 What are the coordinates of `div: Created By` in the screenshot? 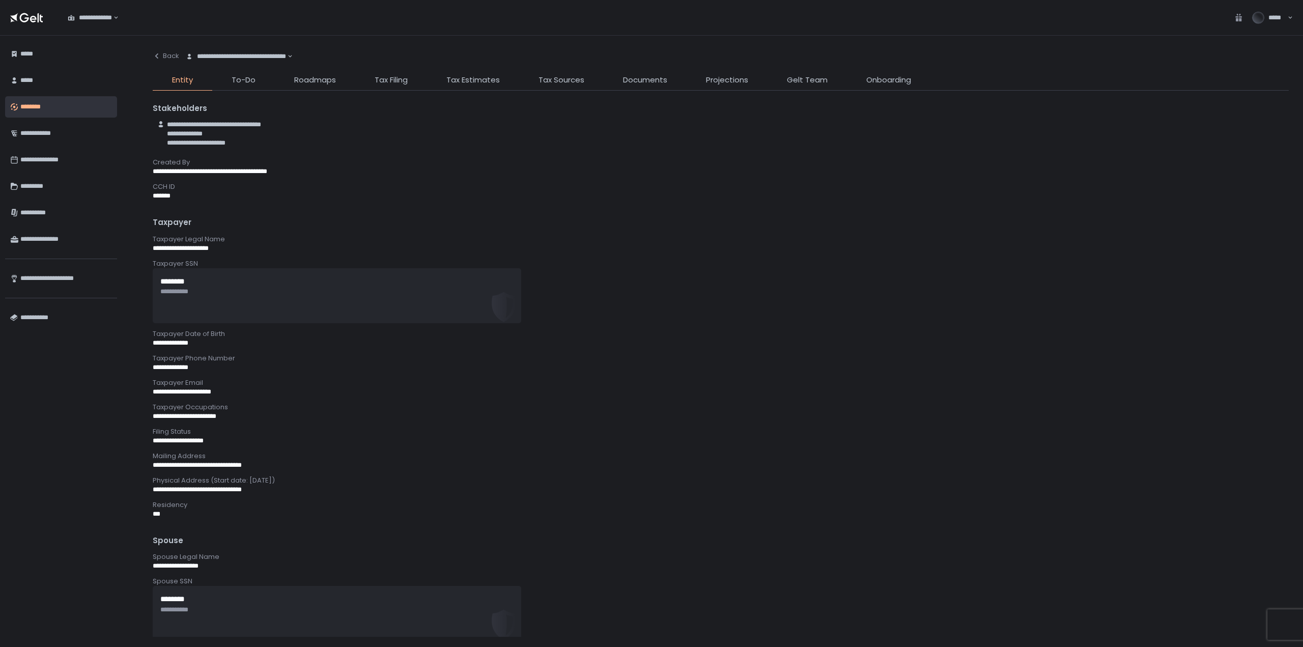 It's located at (721, 162).